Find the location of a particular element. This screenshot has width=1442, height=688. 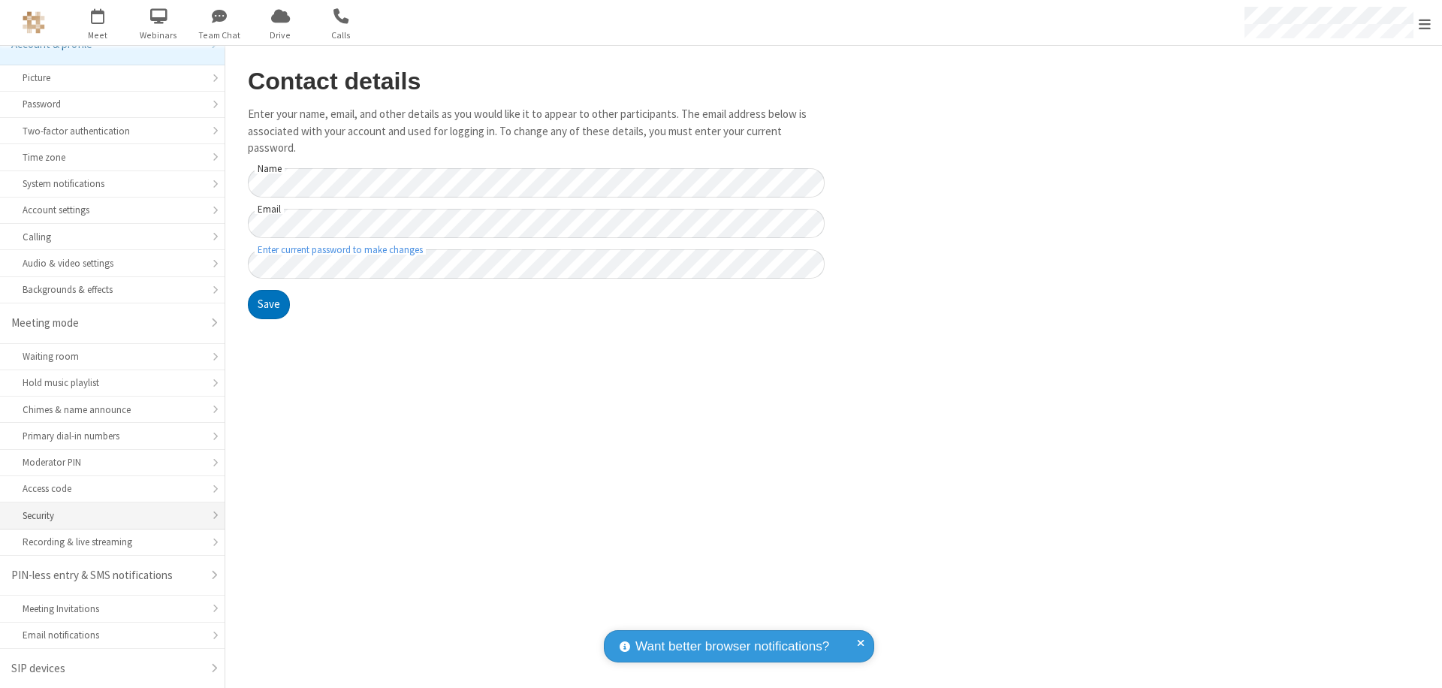

button: Save is located at coordinates (269, 305).